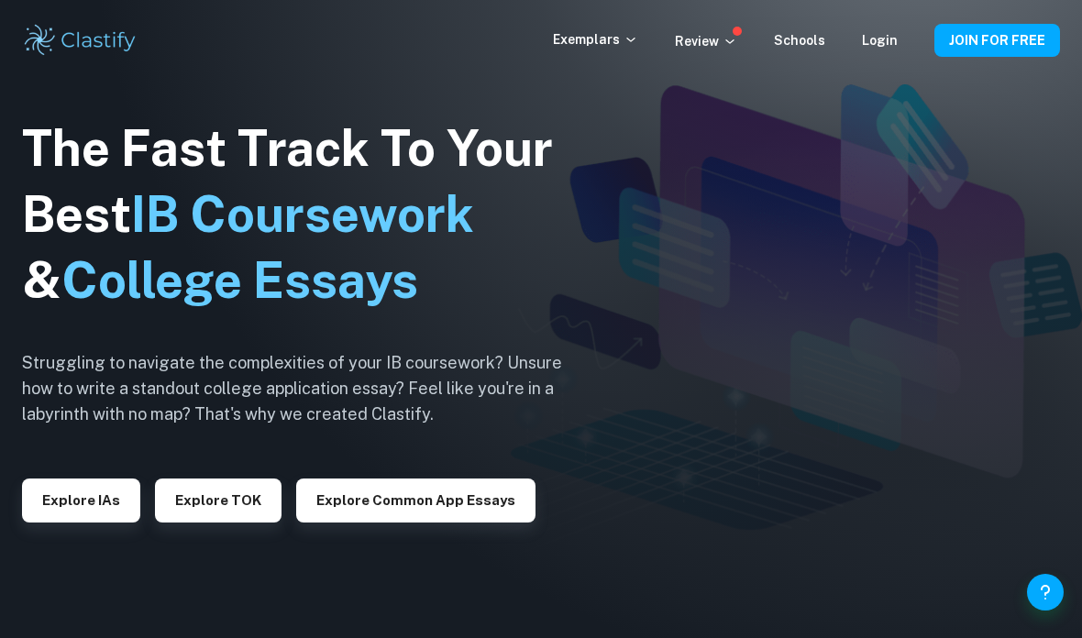 Image resolution: width=1082 pixels, height=638 pixels. Describe the element at coordinates (306, 215) in the screenshot. I see `h1: The Fast Track To Your Best &` at that location.